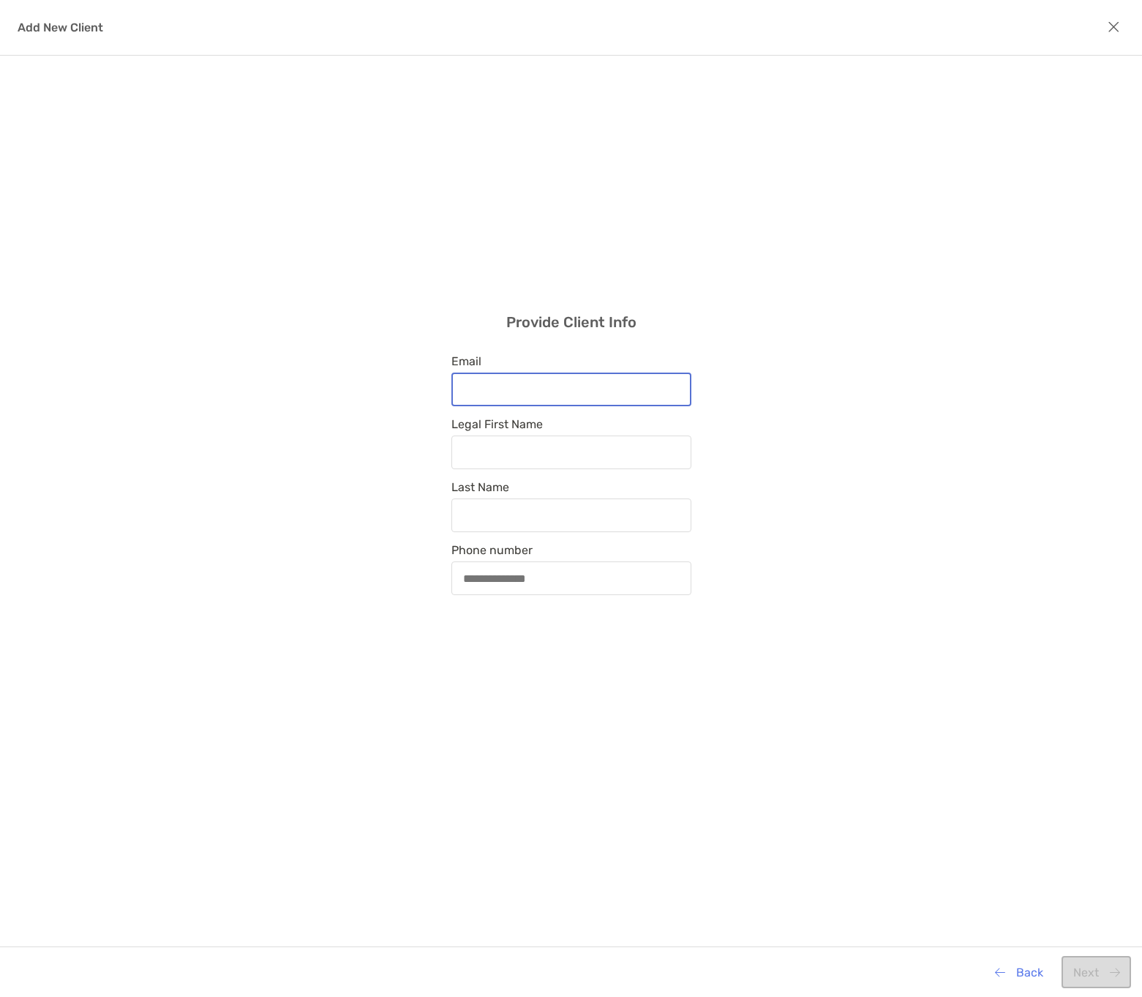 This screenshot has height=997, width=1142. What do you see at coordinates (1018, 972) in the screenshot?
I see `button: Back` at bounding box center [1018, 972].